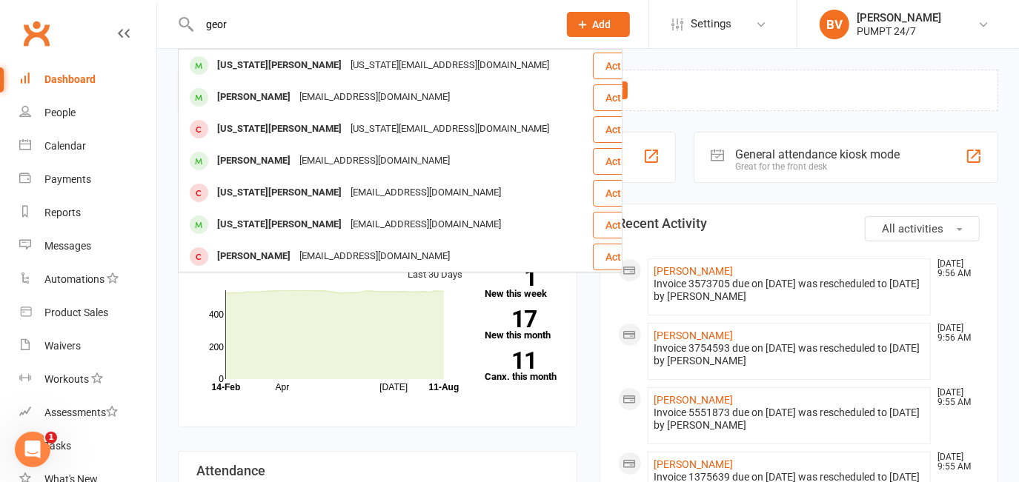  Describe the element at coordinates (510, 278) in the screenshot. I see `strong: 1` at that location.